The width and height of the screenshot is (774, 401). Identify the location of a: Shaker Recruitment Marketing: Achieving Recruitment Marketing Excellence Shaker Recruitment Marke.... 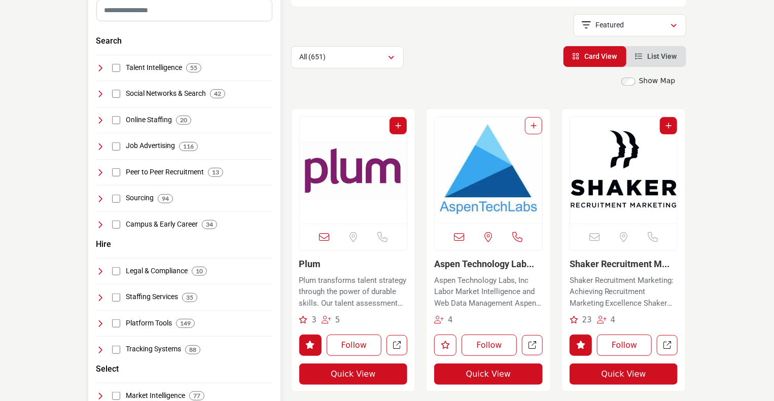
(624, 291).